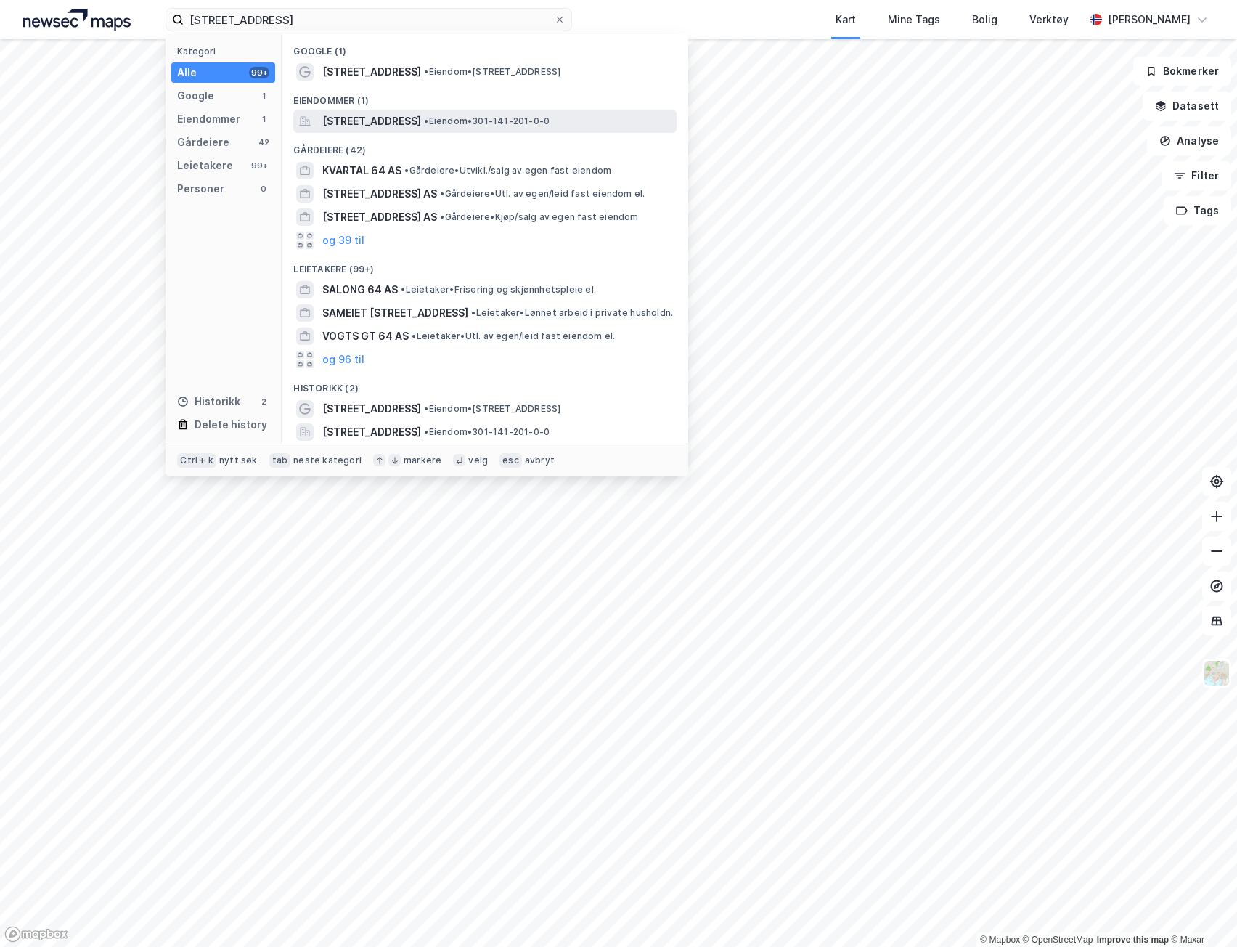  What do you see at coordinates (539, 217) in the screenshot?
I see `span: Gårdeiere • Kjøp/salg av egen fast eiendom` at bounding box center [539, 217].